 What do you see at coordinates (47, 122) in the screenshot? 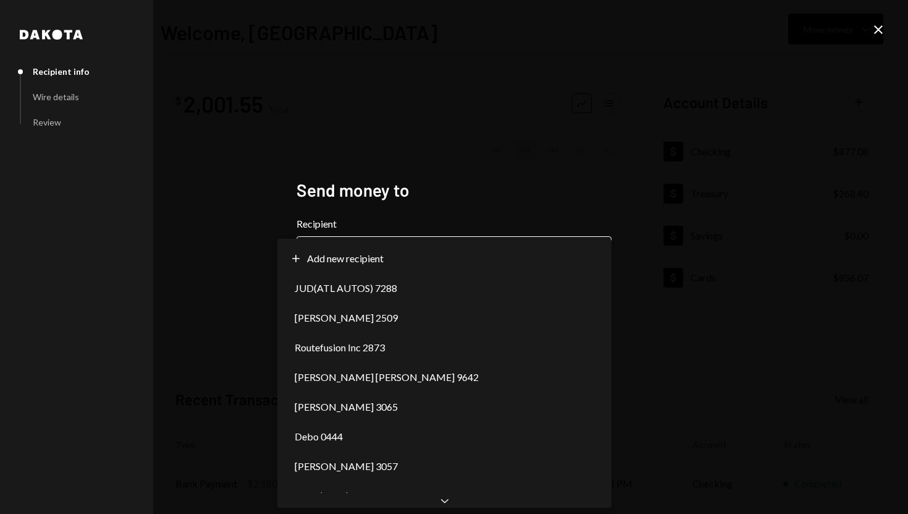
I see `div: Review` at bounding box center [47, 122].